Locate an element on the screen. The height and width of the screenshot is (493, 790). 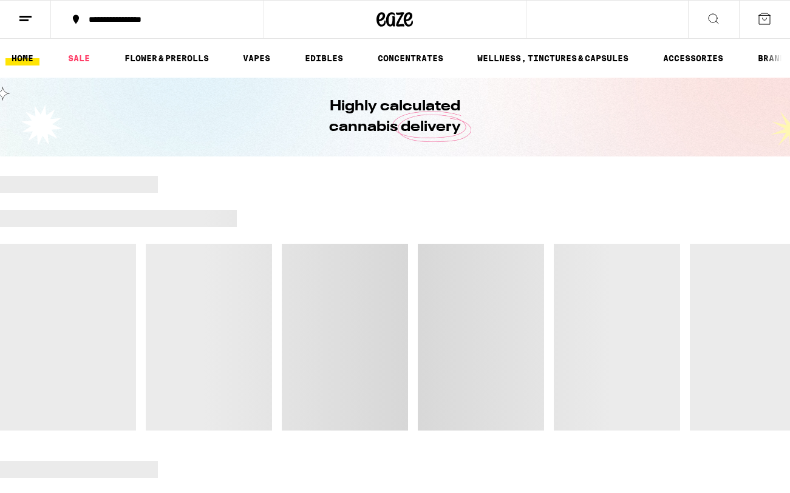
a: VAPES is located at coordinates (256, 58).